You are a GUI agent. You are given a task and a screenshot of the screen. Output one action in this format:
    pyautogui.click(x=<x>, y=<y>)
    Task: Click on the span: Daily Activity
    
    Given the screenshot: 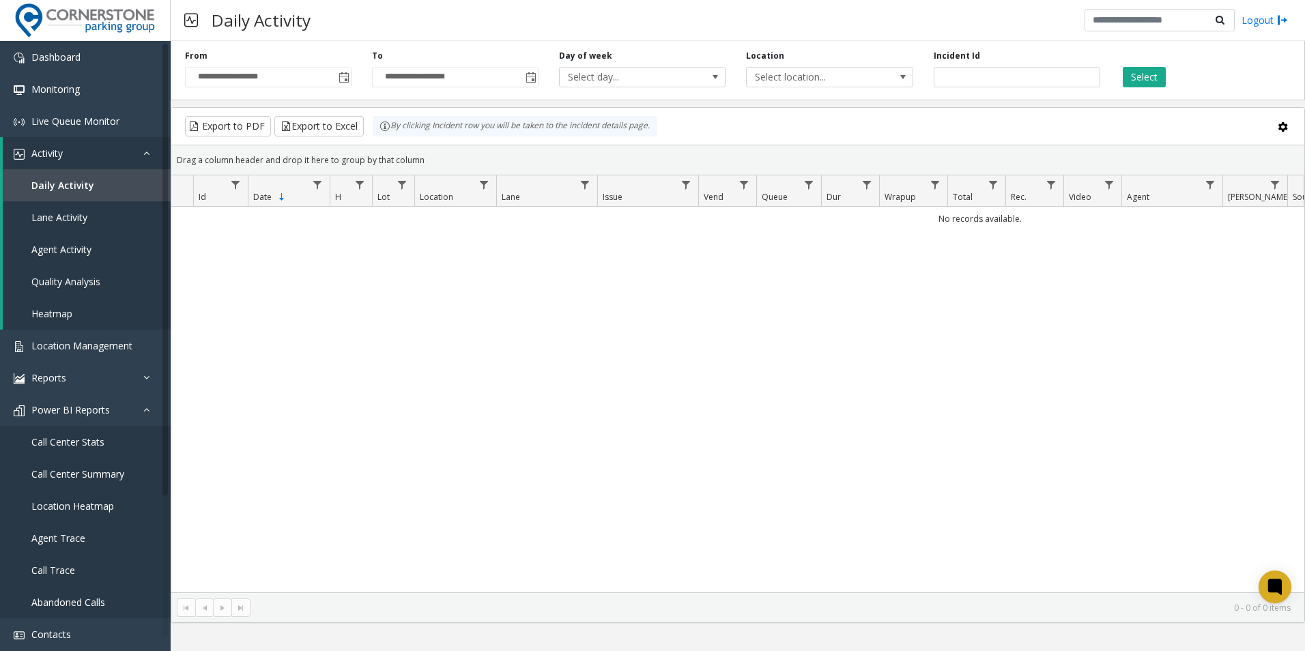 What is the action you would take?
    pyautogui.click(x=63, y=185)
    